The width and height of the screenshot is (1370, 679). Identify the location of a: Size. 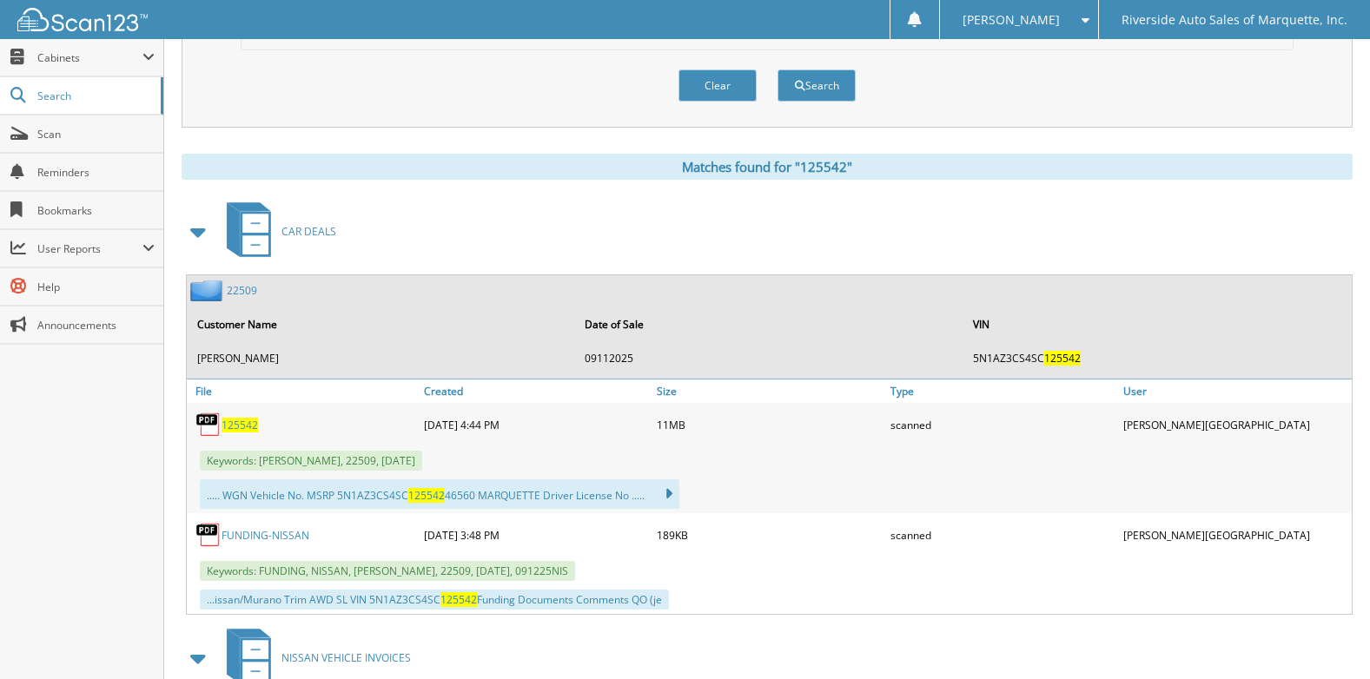
(769, 391).